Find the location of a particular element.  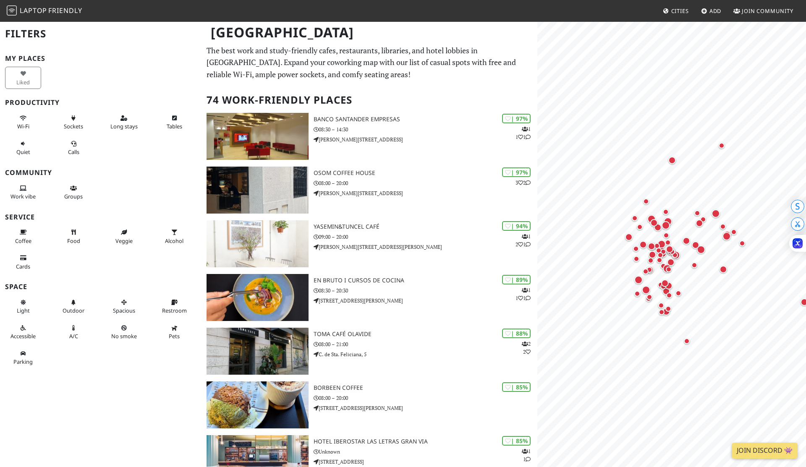

h3: Space is located at coordinates (101, 287).